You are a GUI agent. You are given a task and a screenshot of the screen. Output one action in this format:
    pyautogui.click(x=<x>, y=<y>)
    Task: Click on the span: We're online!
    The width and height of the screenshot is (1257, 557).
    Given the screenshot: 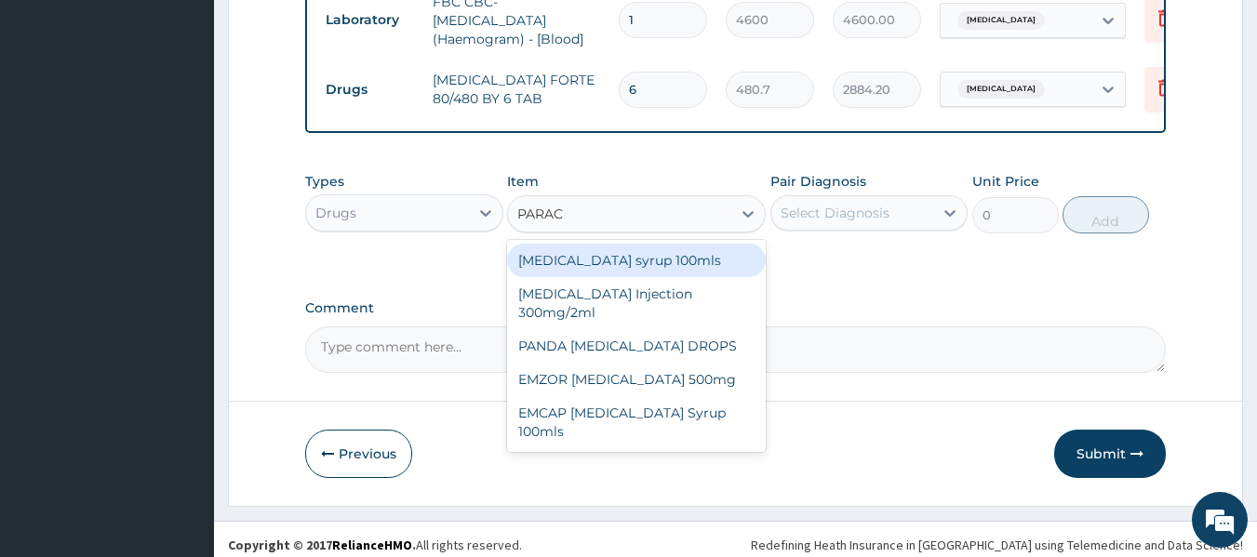 What is the action you would take?
    pyautogui.click(x=182, y=257)
    